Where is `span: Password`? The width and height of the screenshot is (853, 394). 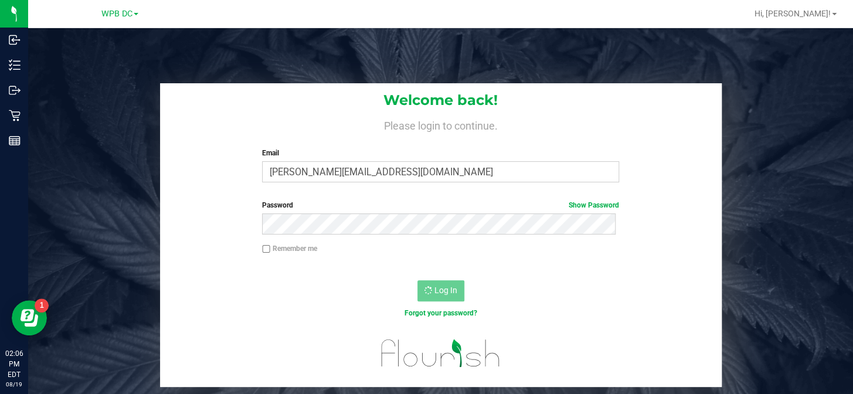
span: Password is located at coordinates (277, 205).